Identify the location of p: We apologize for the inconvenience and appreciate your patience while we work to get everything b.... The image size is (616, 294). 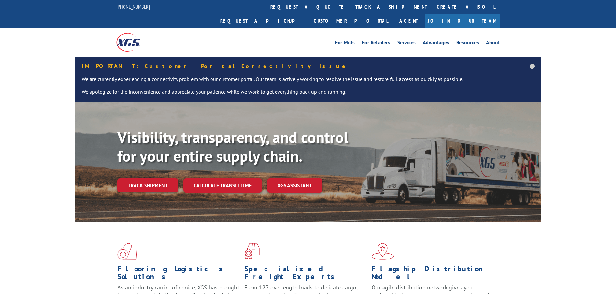
(308, 92).